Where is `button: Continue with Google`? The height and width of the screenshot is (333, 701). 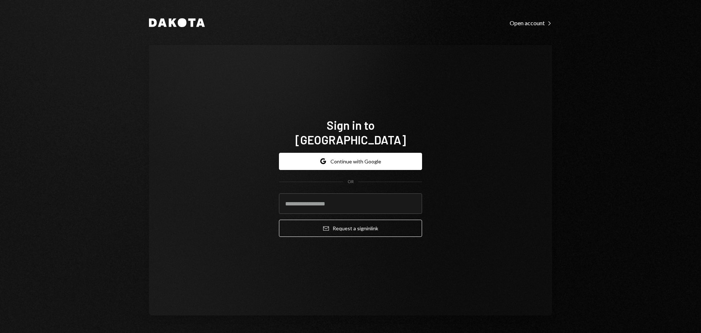
button: Continue with Google is located at coordinates (350, 161).